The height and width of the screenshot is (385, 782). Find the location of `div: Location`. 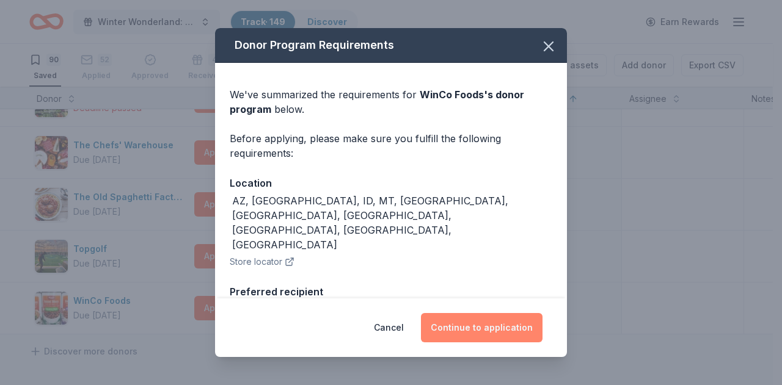

div: Location is located at coordinates (391, 183).